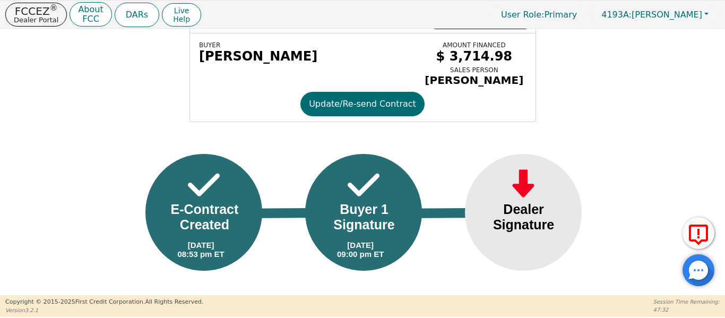 This screenshot has width=725, height=318. What do you see at coordinates (174, 301) in the screenshot?
I see `span: All Rights Reserved.` at bounding box center [174, 301].